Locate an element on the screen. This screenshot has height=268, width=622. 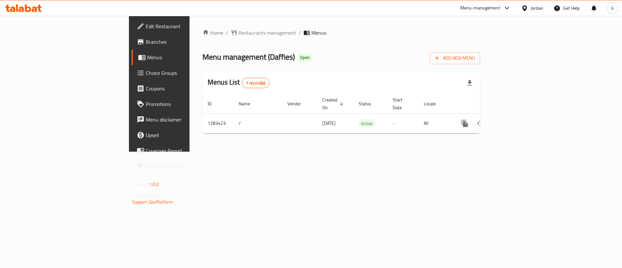
a: Restaurants management is located at coordinates (264, 33).